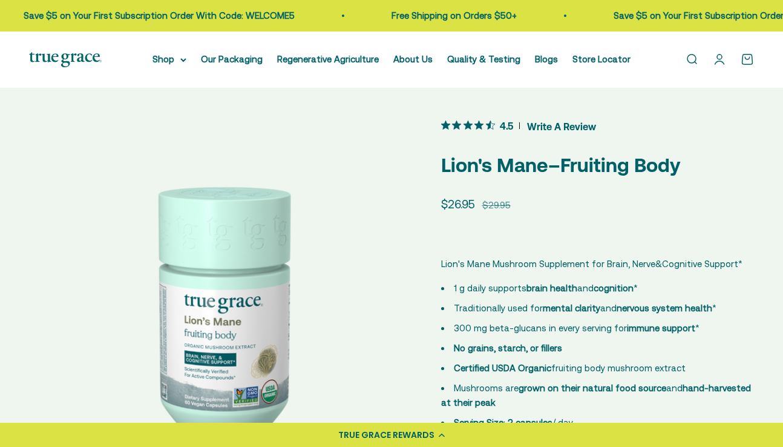 Image resolution: width=783 pixels, height=447 pixels. What do you see at coordinates (562, 126) in the screenshot?
I see `span: Write A Review` at bounding box center [562, 126].